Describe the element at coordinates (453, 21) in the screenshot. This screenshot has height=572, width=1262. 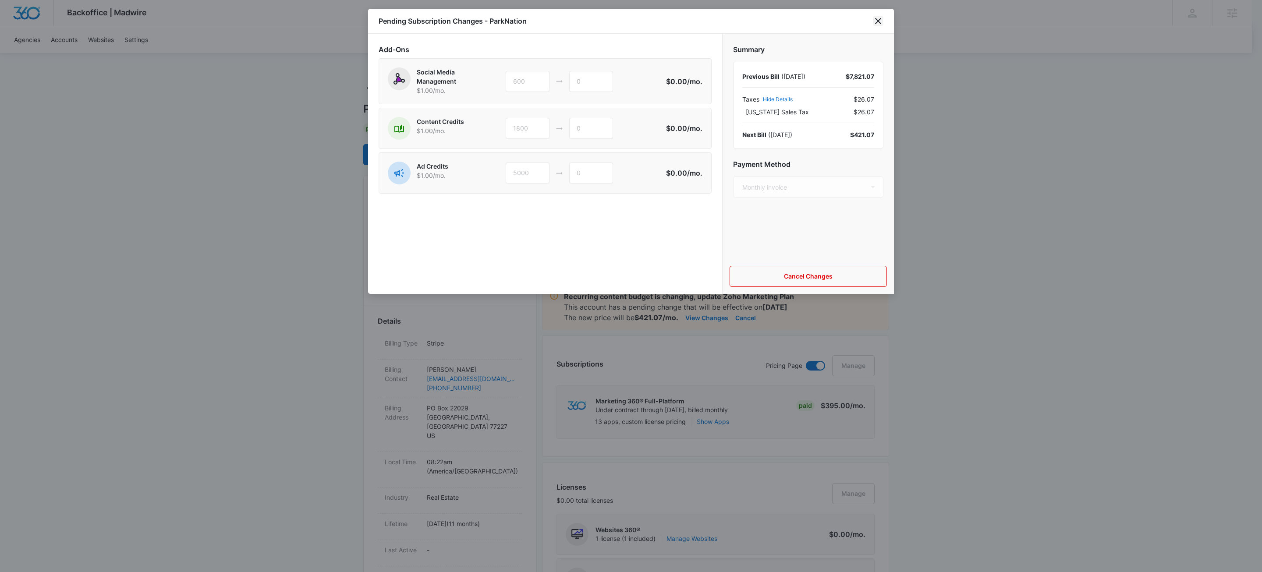
I see `h1: Pending Subscription Changes - ParkNation` at that location.